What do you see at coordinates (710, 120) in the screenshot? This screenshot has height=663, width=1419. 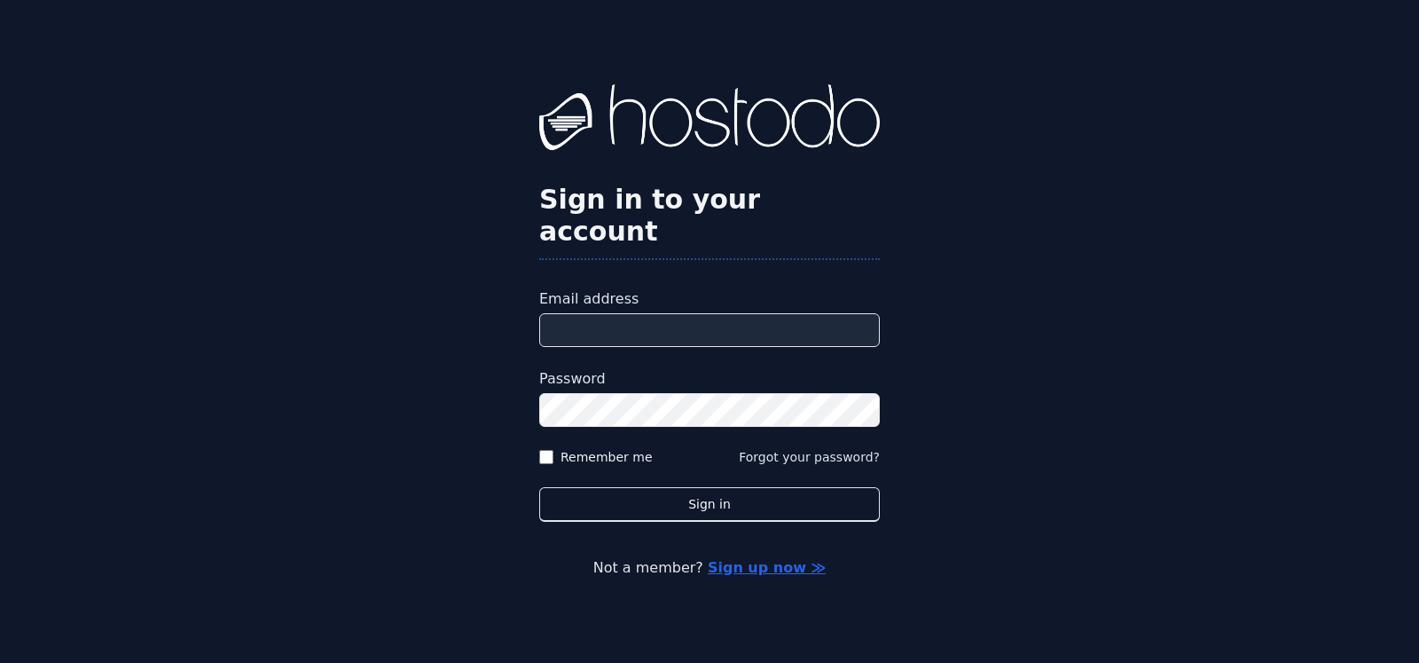 I see `img: Hostodo` at bounding box center [710, 120].